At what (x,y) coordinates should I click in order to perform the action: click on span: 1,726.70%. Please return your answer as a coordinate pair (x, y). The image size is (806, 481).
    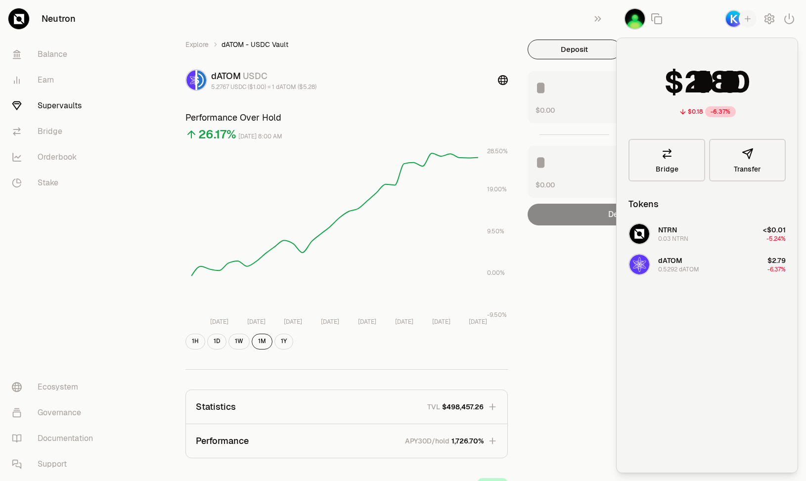
    Looking at the image, I should click on (467, 441).